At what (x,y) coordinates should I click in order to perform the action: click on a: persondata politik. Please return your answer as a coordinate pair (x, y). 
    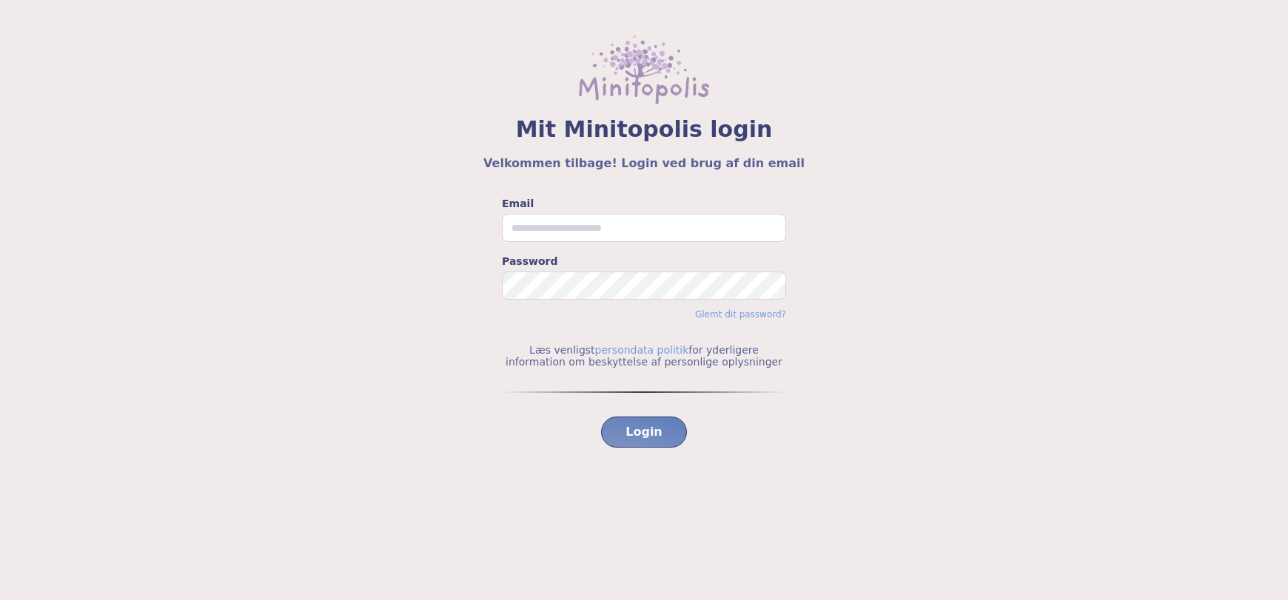
    Looking at the image, I should click on (642, 350).